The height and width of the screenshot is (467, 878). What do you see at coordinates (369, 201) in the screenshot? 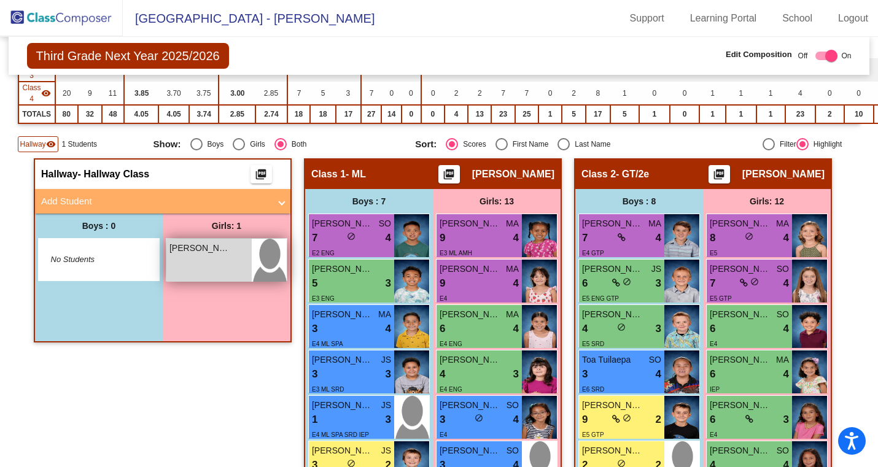
I see `div: Boys : 7` at bounding box center [369, 201].